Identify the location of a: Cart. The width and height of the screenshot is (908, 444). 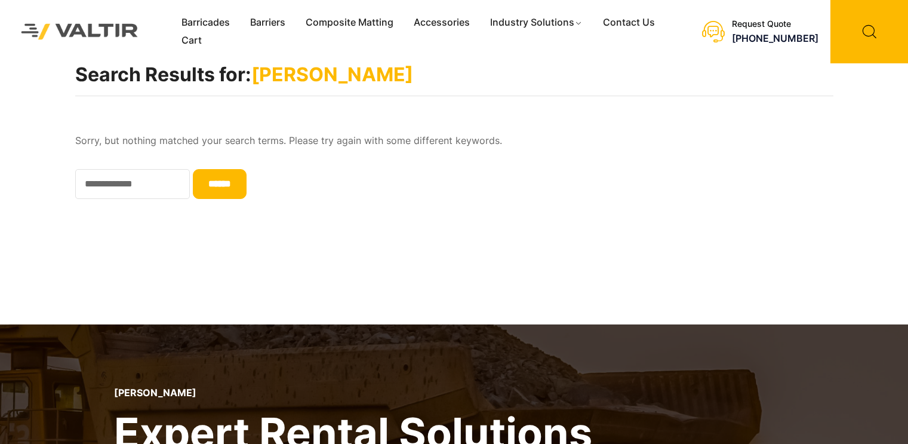
(192, 41).